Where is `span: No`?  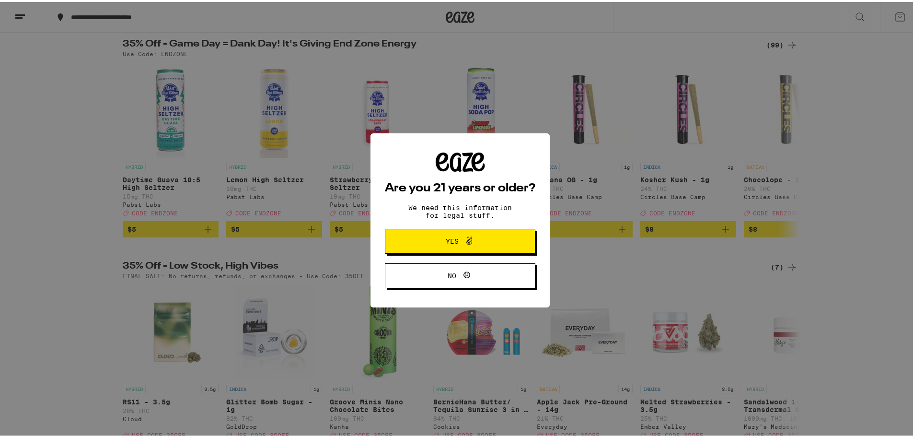
span: No is located at coordinates (452, 274).